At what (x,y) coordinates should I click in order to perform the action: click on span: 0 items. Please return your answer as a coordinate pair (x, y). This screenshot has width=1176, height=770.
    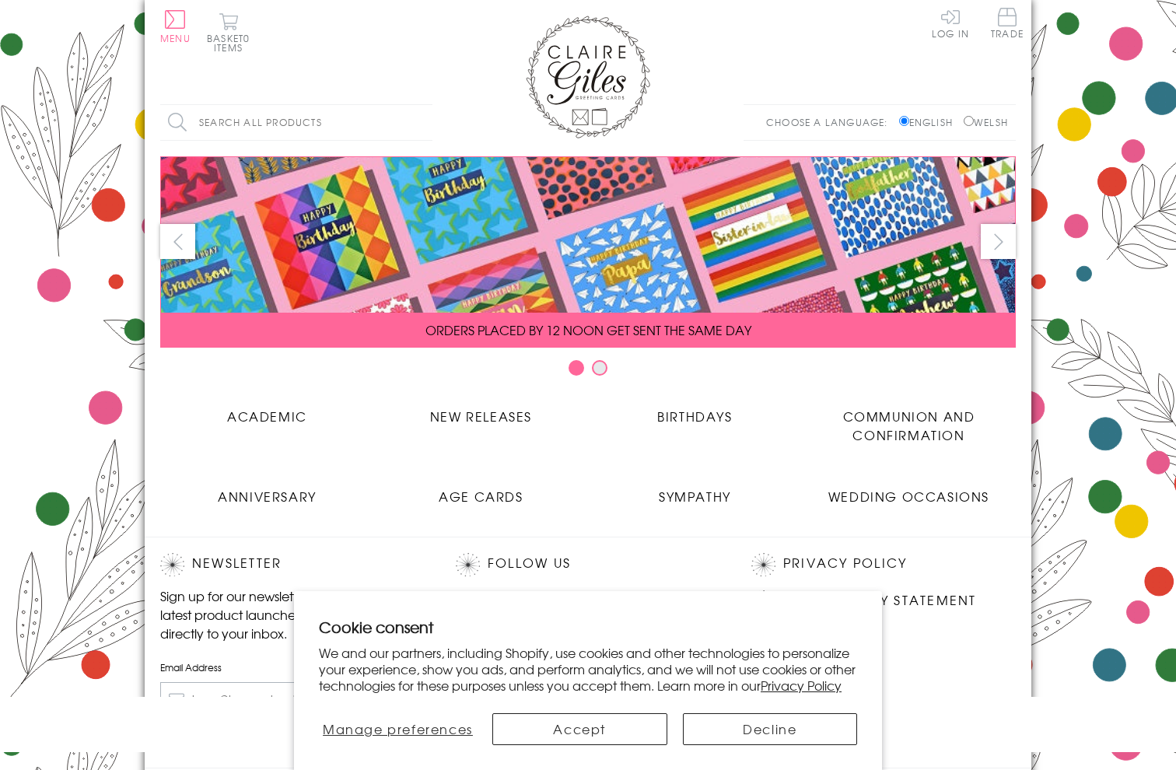
    Looking at the image, I should click on (232, 43).